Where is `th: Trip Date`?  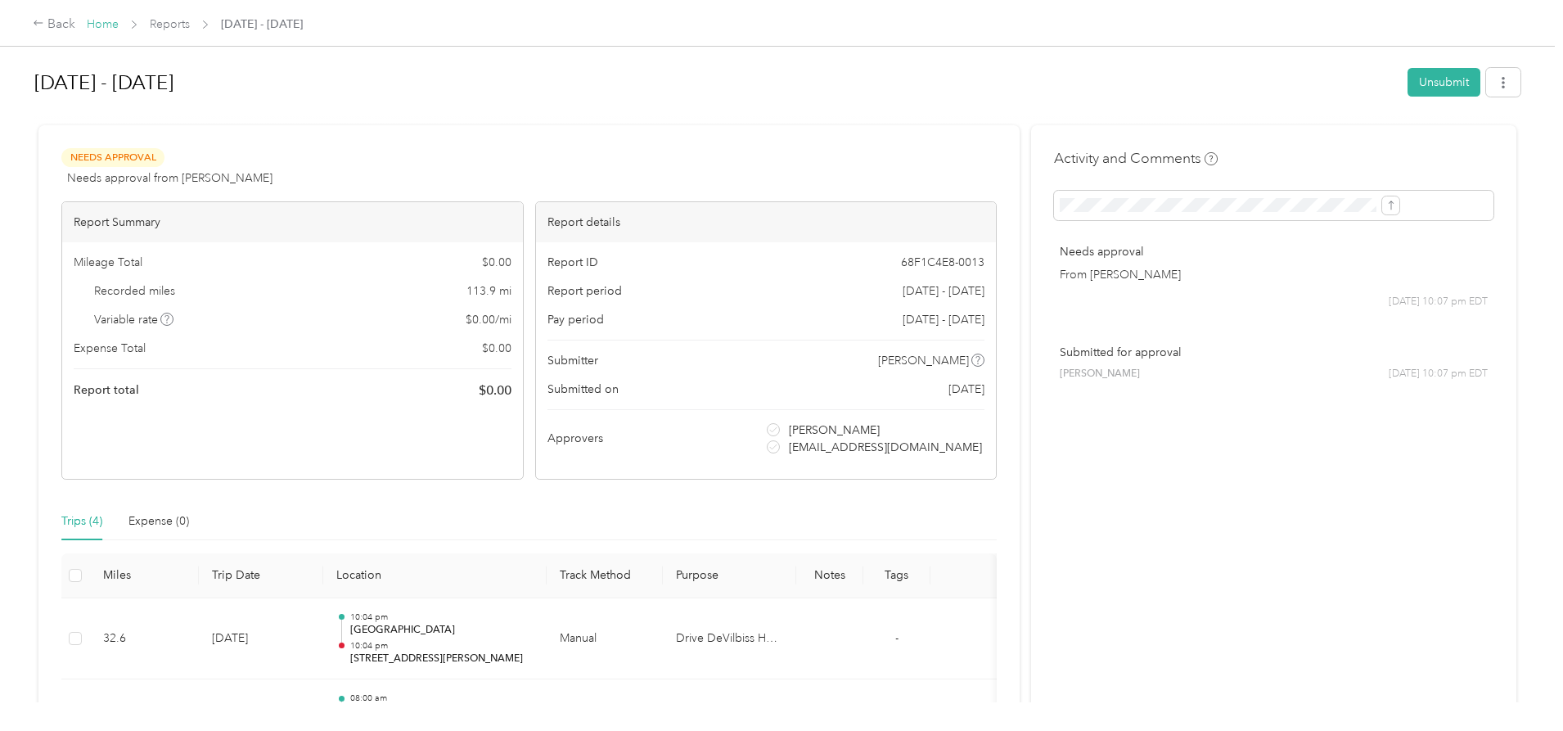
th: Trip Date is located at coordinates (261, 575).